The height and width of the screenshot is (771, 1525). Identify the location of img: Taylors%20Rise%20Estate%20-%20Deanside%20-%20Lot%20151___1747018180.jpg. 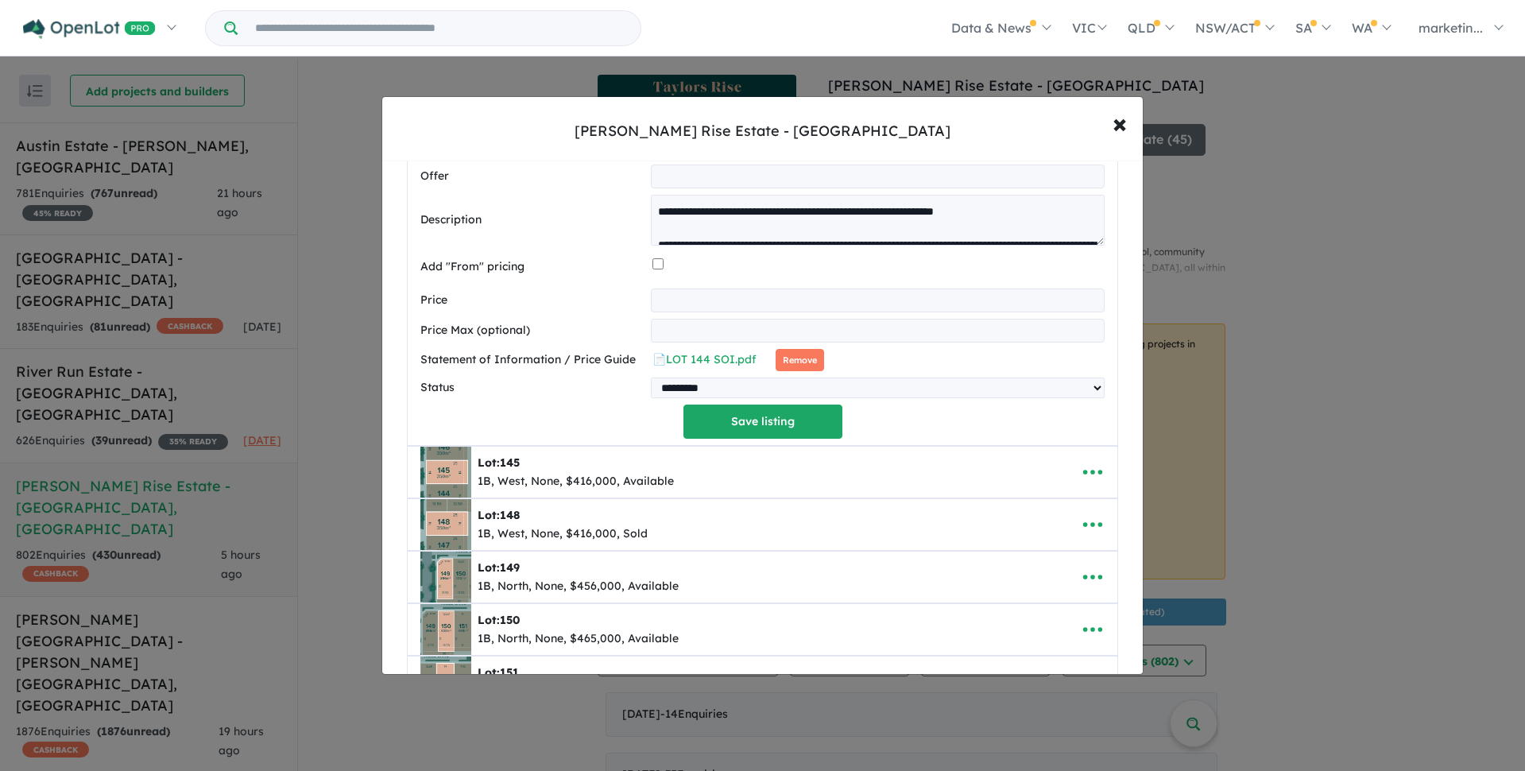
(446, 682).